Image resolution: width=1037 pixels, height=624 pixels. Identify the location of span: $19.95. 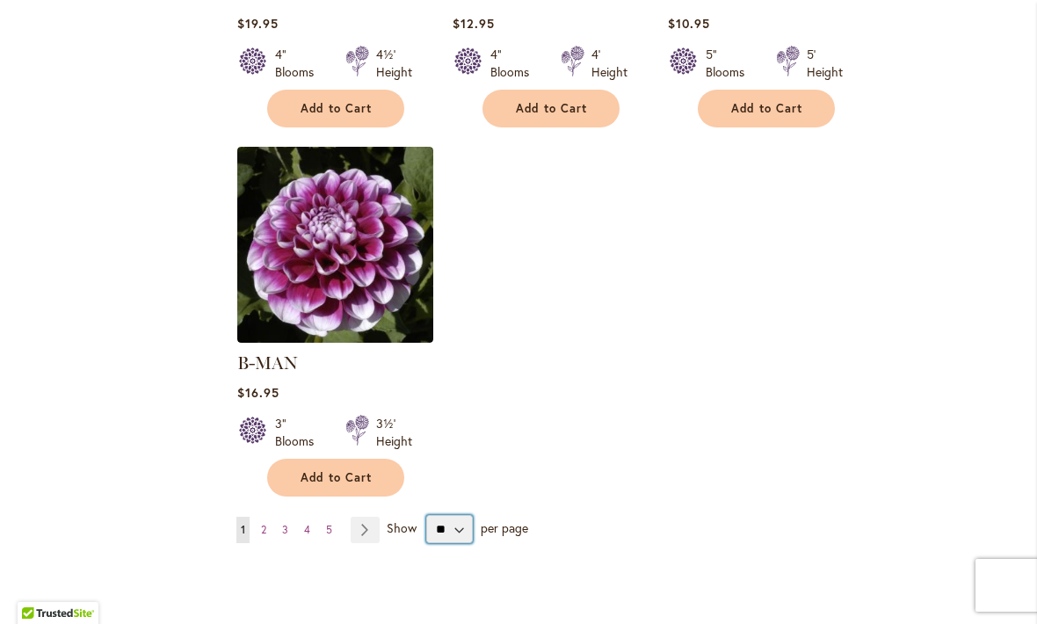
(257, 23).